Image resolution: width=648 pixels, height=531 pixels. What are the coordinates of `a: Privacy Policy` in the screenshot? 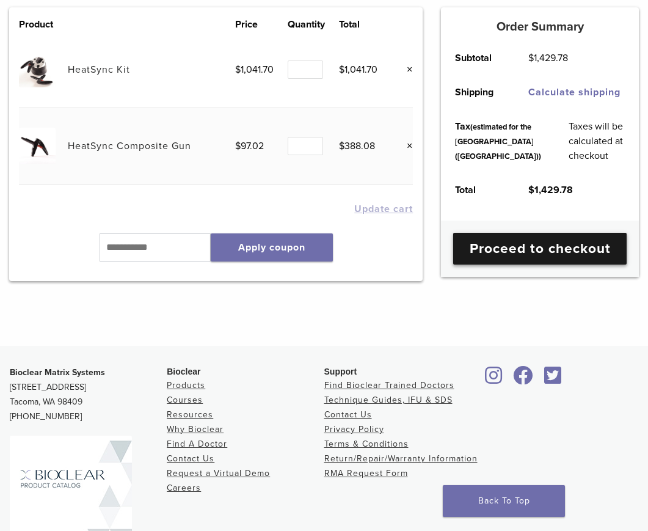 It's located at (354, 429).